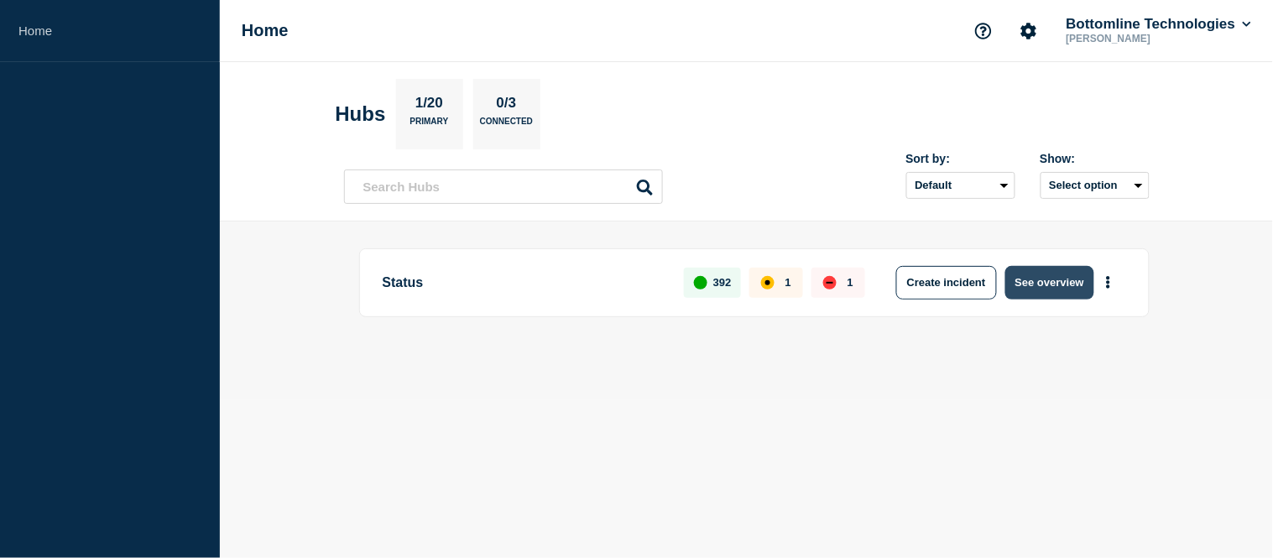 The image size is (1273, 558). What do you see at coordinates (947, 283) in the screenshot?
I see `button: Create incident` at bounding box center [947, 283].